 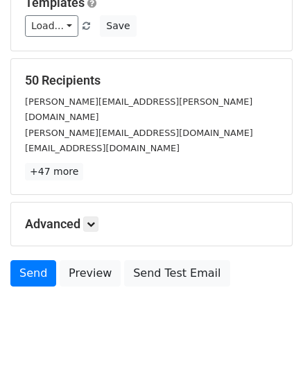 I want to click on button: Save, so click(x=118, y=26).